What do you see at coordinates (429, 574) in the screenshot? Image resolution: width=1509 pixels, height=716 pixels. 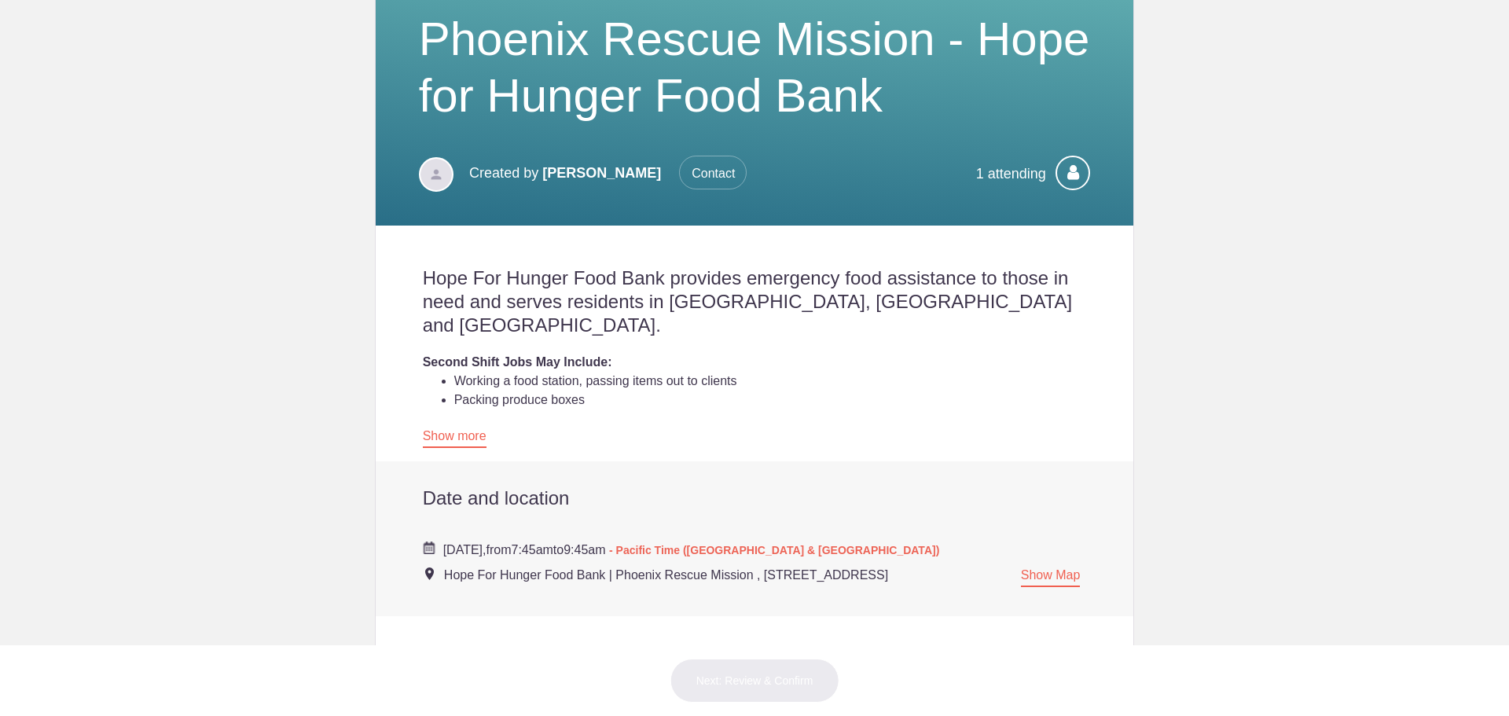 I see `img: Event location` at bounding box center [429, 574].